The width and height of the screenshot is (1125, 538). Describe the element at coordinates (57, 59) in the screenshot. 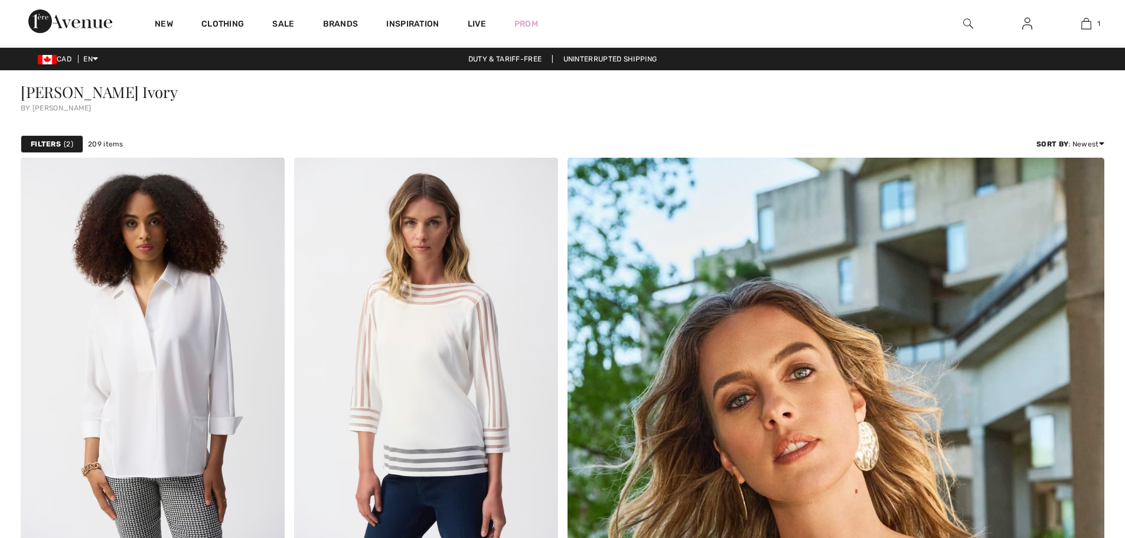

I see `span: CAD` at that location.